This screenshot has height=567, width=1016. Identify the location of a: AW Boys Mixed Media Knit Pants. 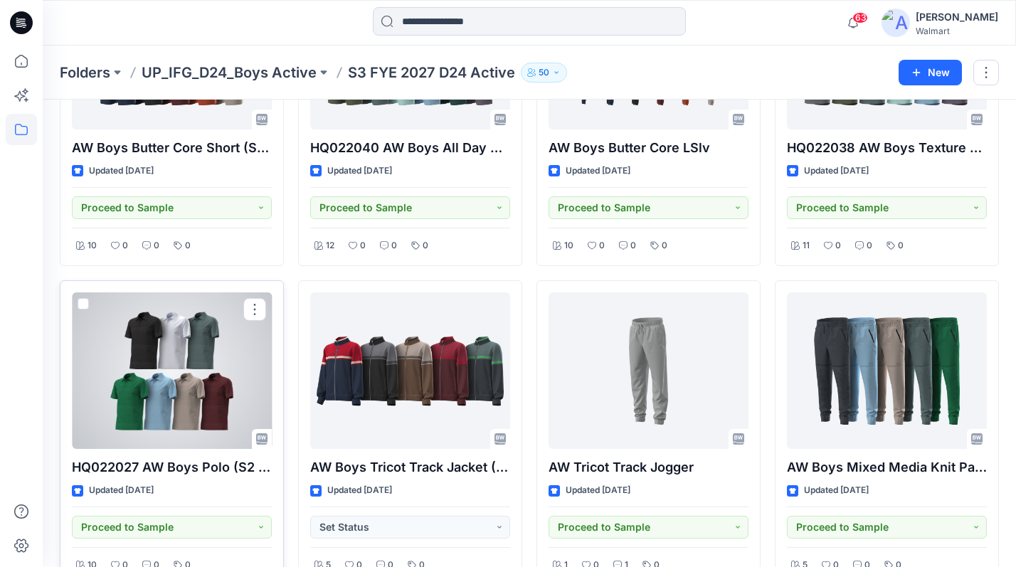
(887, 371).